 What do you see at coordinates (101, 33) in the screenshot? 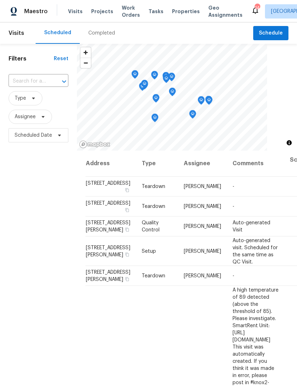
I see `div: Completed` at bounding box center [101, 33].